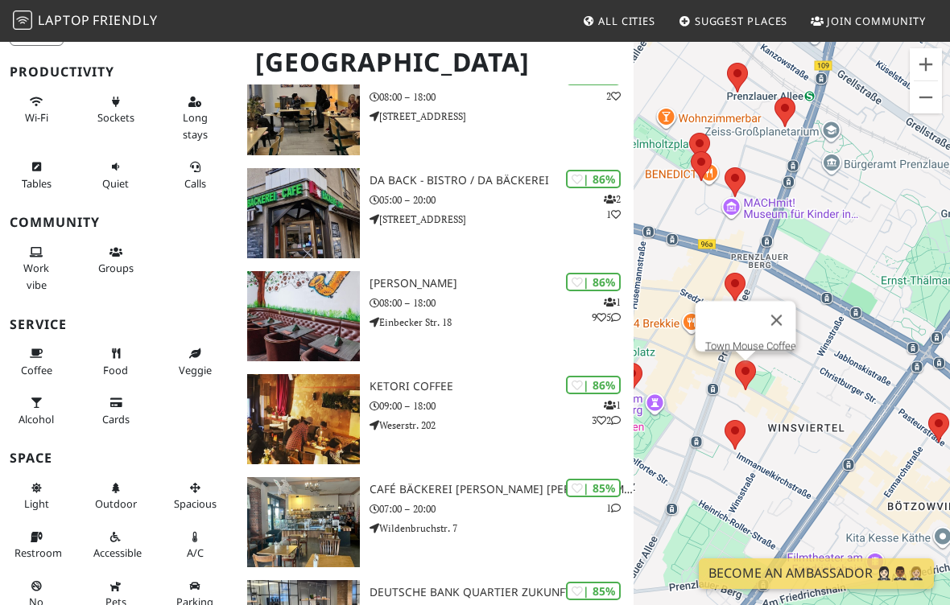  What do you see at coordinates (304, 316) in the screenshot?
I see `img: Ormado Kaffeehaus` at bounding box center [304, 316].